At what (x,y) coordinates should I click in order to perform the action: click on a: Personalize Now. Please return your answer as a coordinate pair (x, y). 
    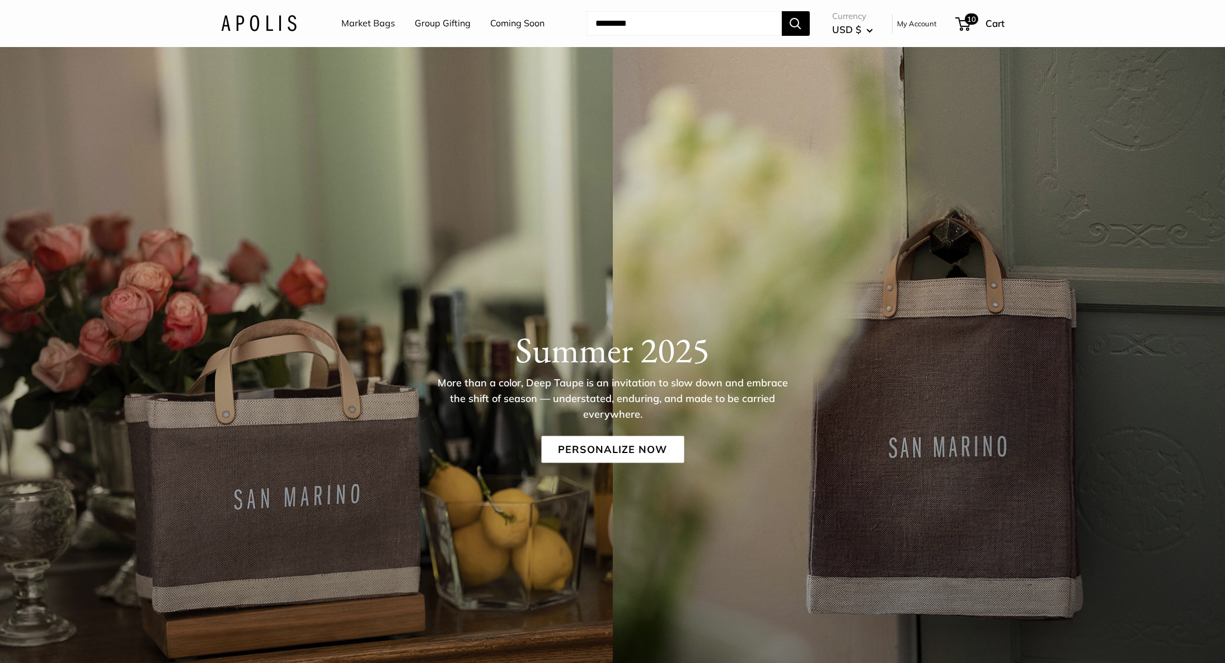
    Looking at the image, I should click on (612, 449).